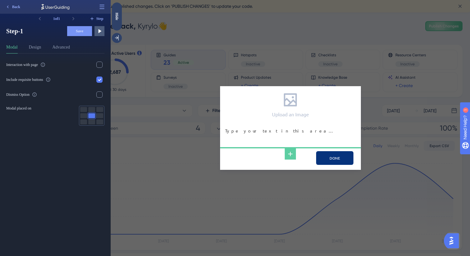 The height and width of the screenshot is (256, 470). What do you see at coordinates (44, 6) in the screenshot?
I see `div: 1` at bounding box center [44, 6].